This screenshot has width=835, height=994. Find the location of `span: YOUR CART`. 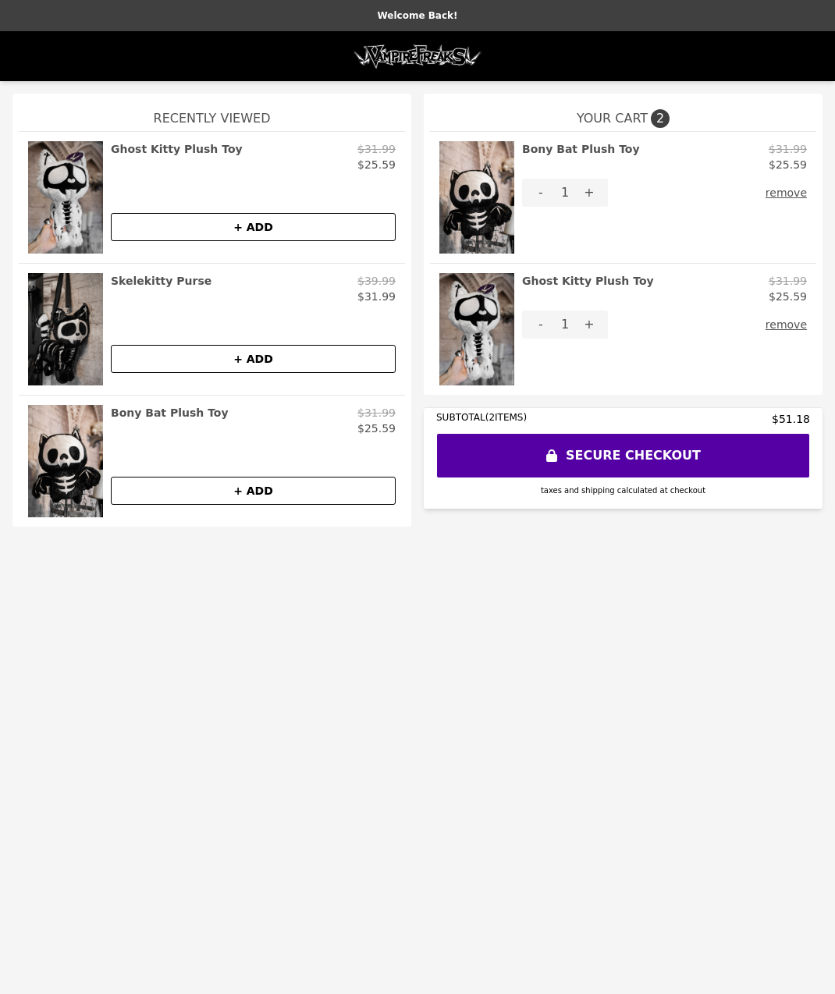

span: YOUR CART is located at coordinates (612, 119).